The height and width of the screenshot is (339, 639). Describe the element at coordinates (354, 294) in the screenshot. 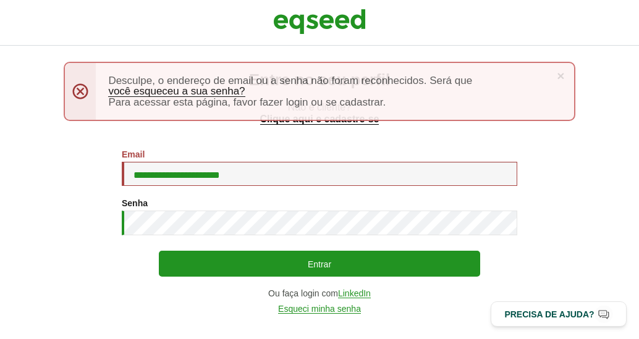

I see `a: LinkedIn` at that location.